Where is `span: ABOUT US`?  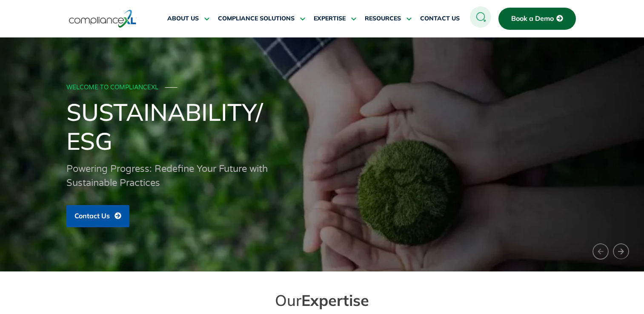 span: ABOUT US is located at coordinates (183, 19).